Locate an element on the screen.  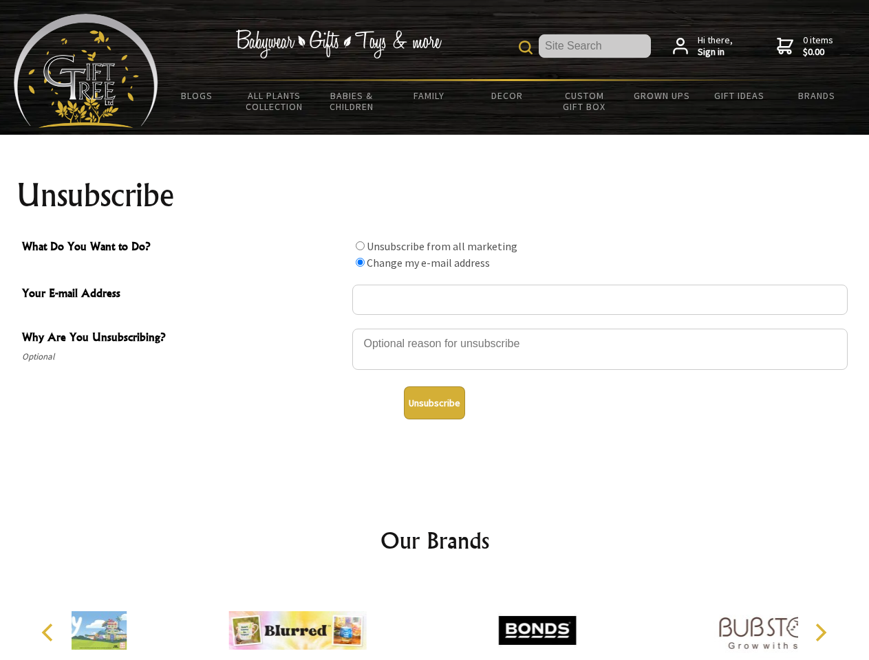
label: Unsubscribe from all marketing is located at coordinates (442, 246).